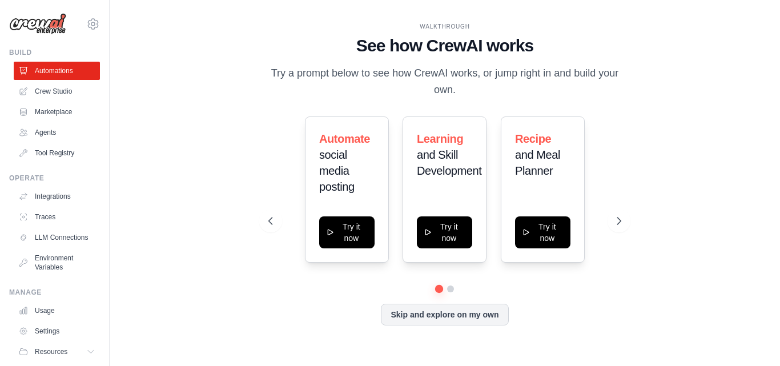  I want to click on h1: See how CrewAI works, so click(445, 46).